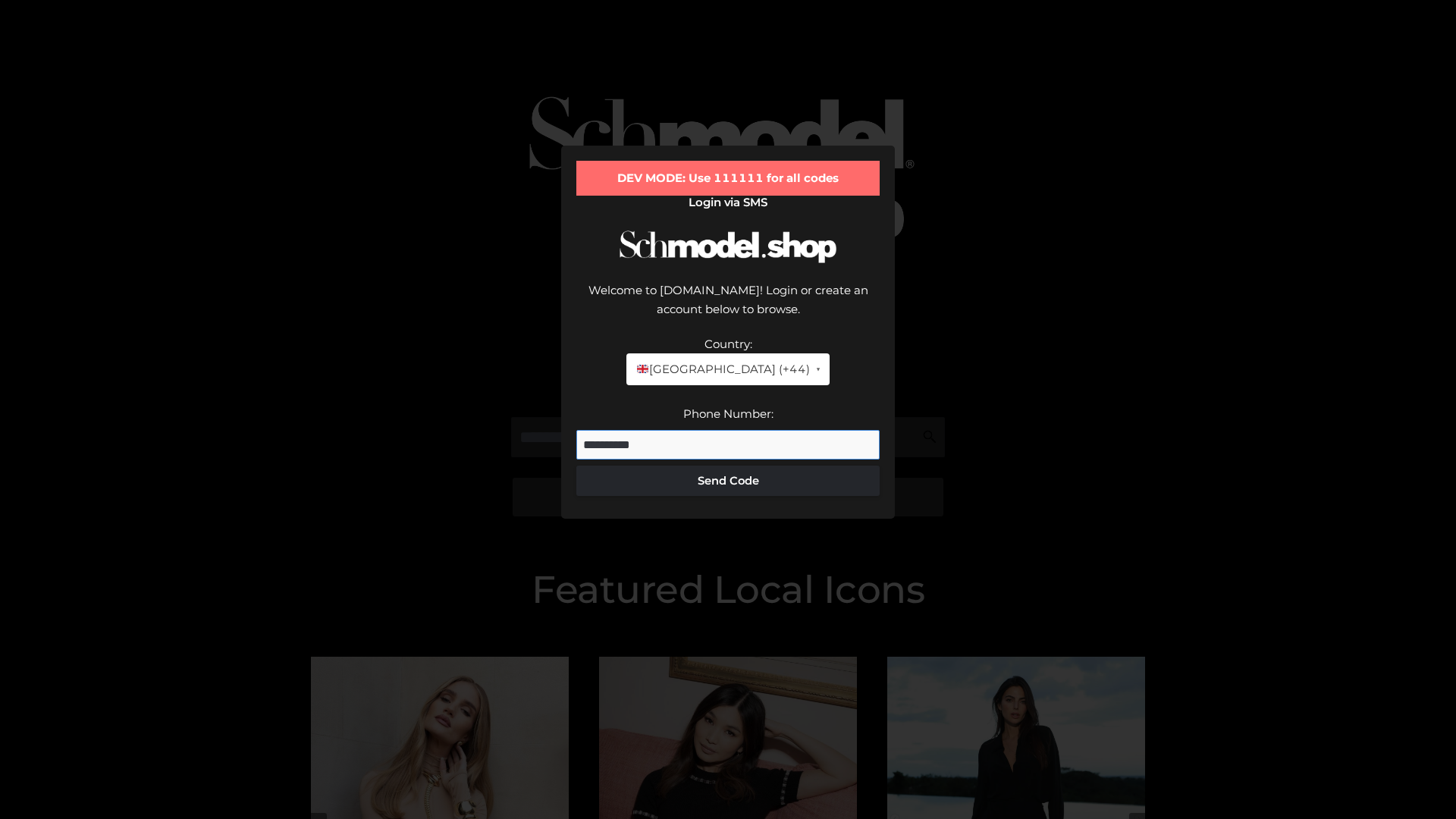 Image resolution: width=1456 pixels, height=819 pixels. What do you see at coordinates (728, 247) in the screenshot?
I see `img: Schmodel Logo` at bounding box center [728, 247].